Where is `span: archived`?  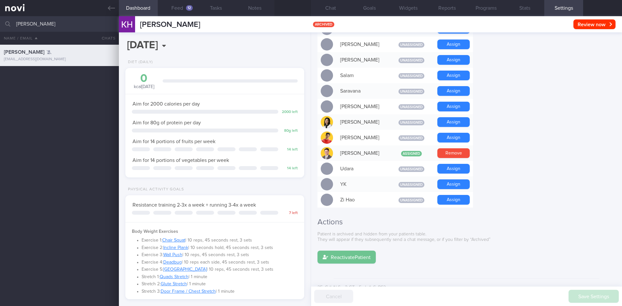
span: archived is located at coordinates (324, 24).